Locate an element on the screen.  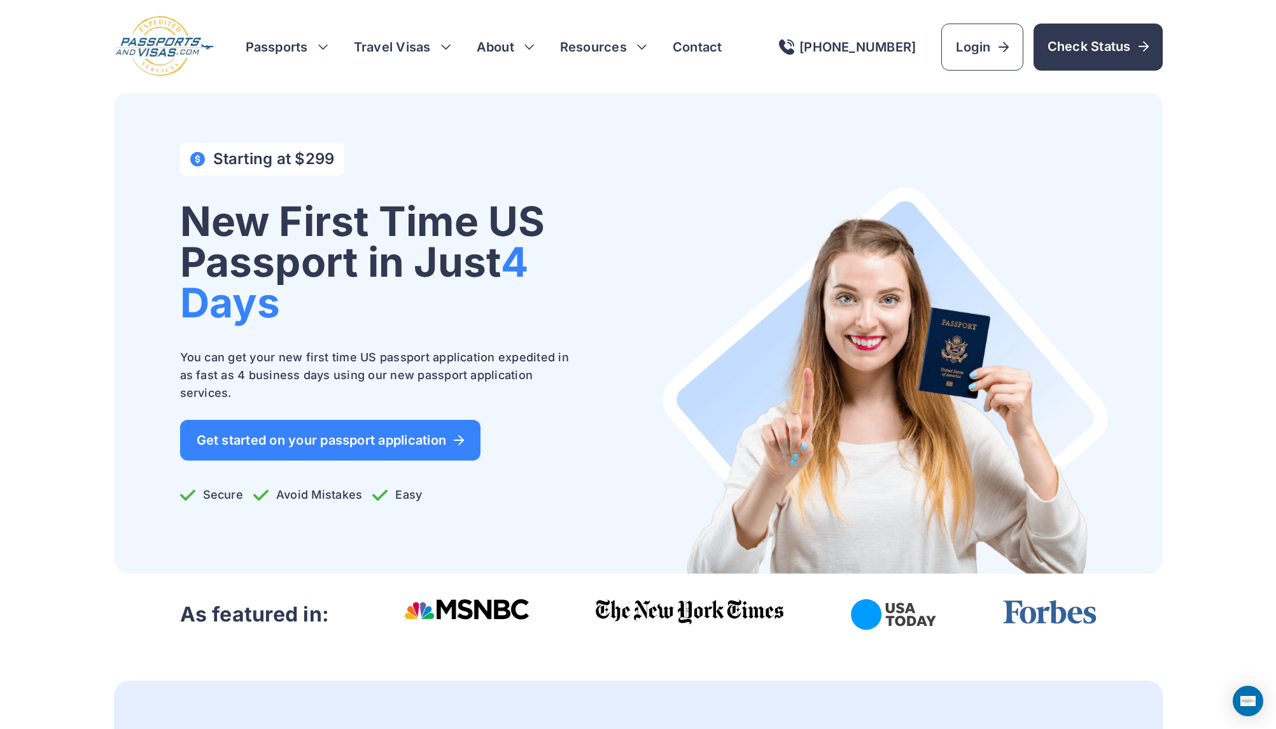
img: Logo is located at coordinates (164, 46).